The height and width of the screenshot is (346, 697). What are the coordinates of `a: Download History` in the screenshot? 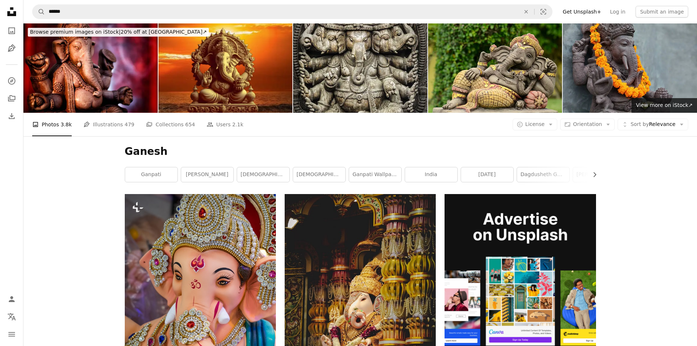 It's located at (12, 116).